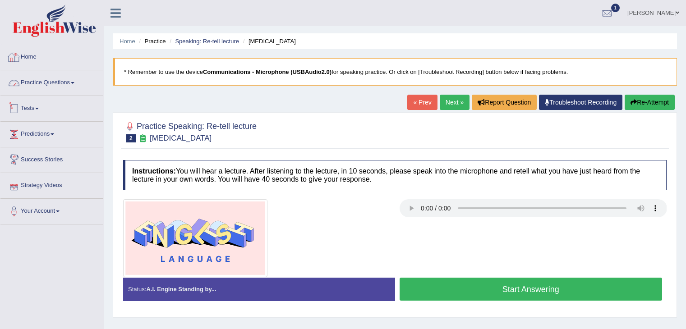 This screenshot has height=329, width=686. I want to click on a: « Prev, so click(422, 102).